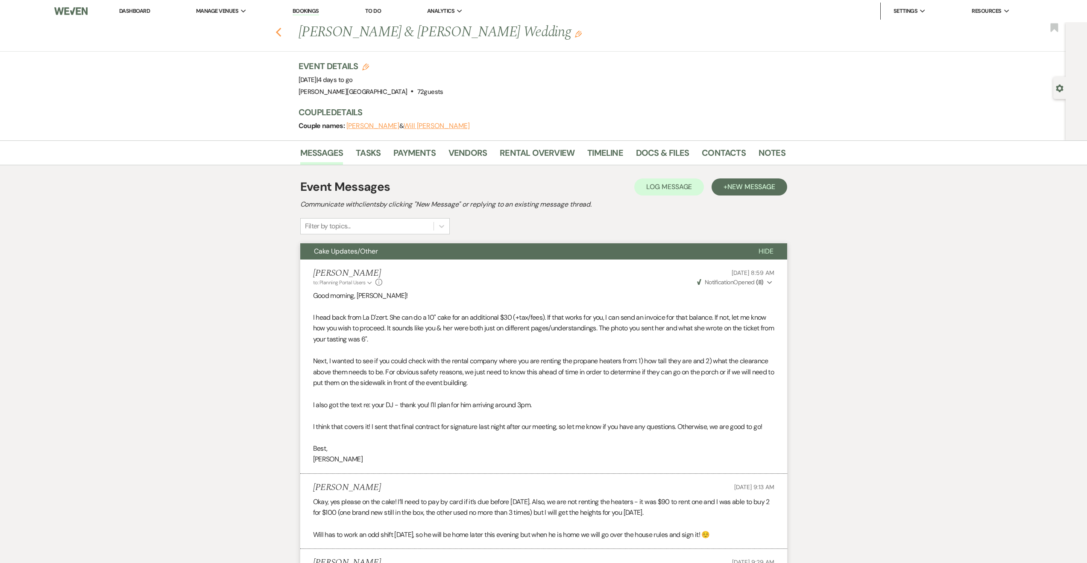 The image size is (1087, 563). I want to click on p: Best,, so click(543, 449).